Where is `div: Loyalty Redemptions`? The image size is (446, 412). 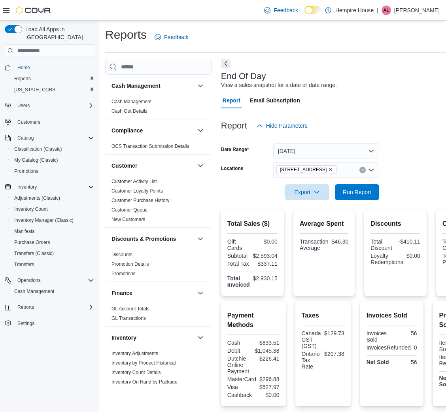
div: Loyalty Redemptions is located at coordinates (387, 259).